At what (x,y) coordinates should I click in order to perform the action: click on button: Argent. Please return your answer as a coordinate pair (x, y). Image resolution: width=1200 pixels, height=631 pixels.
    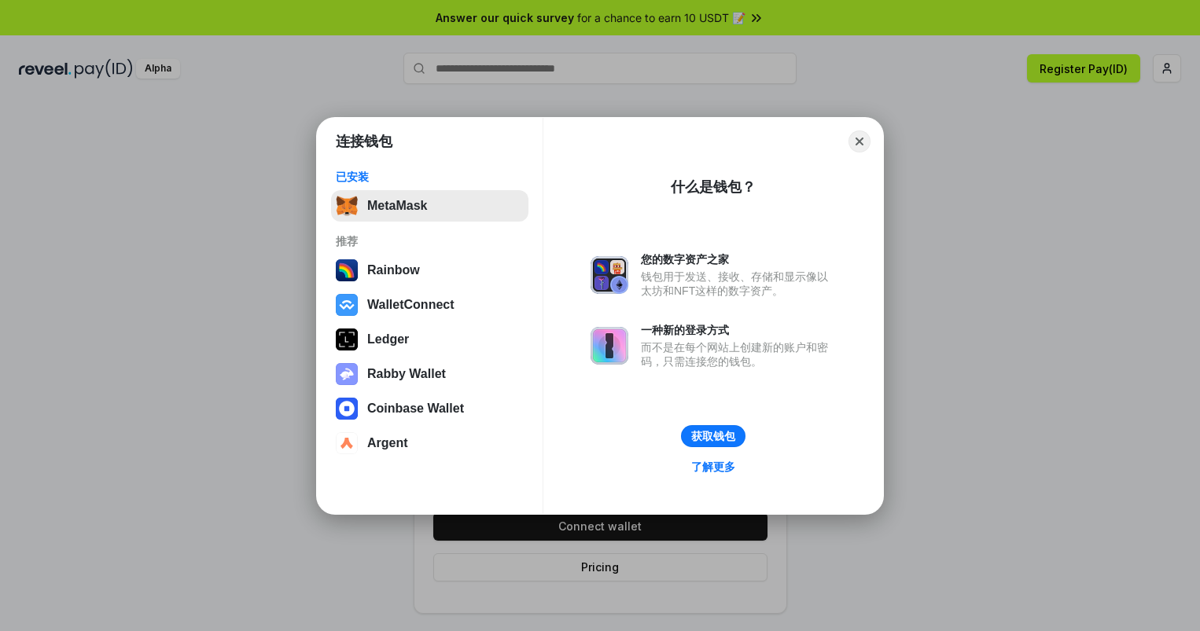
    Looking at the image, I should click on (429, 443).